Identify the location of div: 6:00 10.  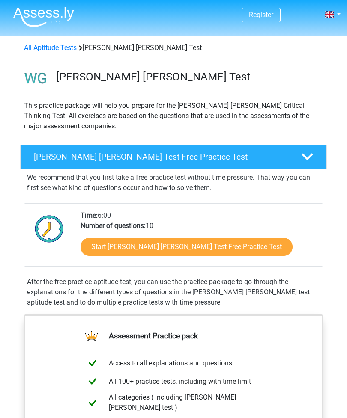
(198, 238).